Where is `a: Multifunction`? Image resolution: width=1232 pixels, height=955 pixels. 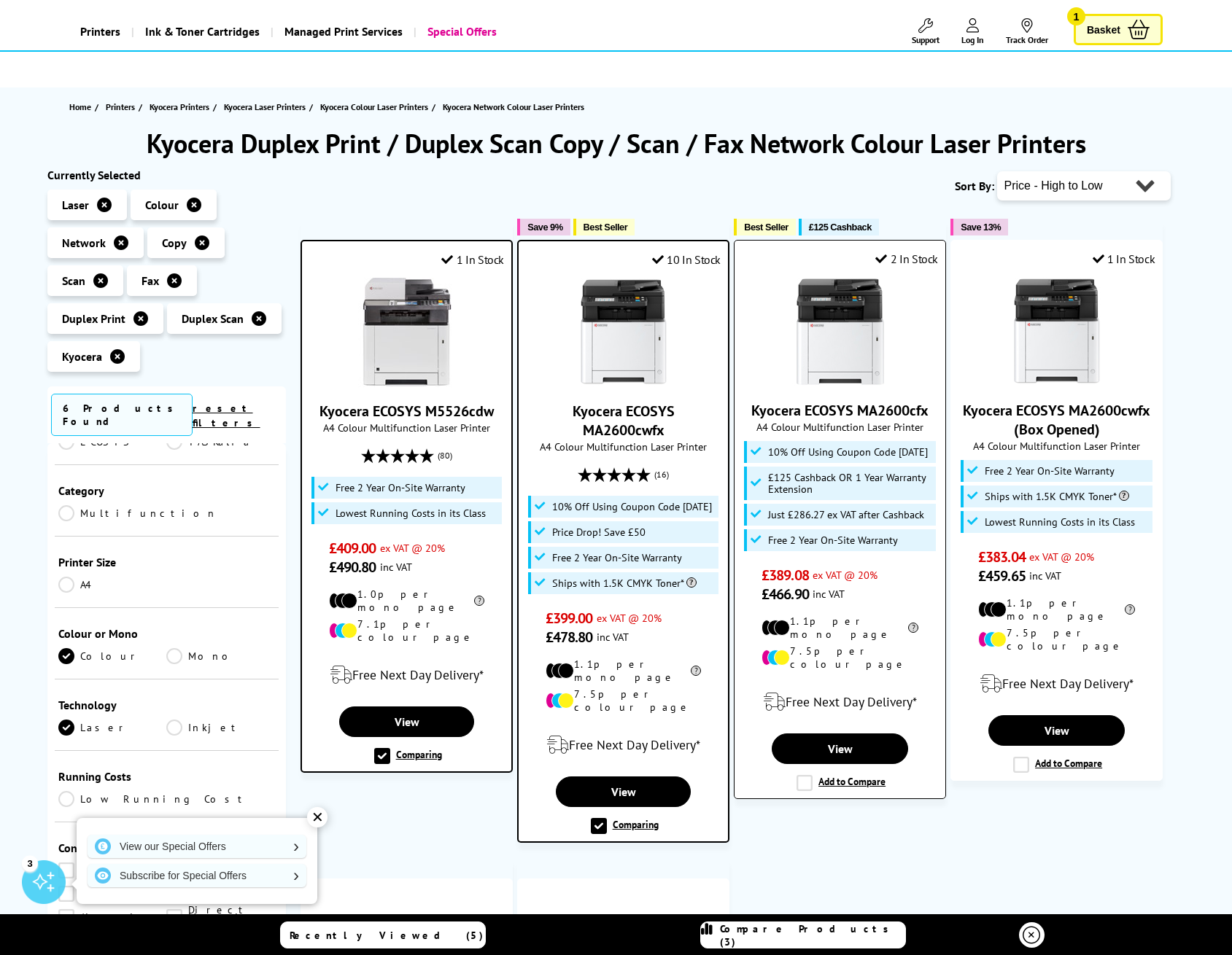
a: Multifunction is located at coordinates (138, 513).